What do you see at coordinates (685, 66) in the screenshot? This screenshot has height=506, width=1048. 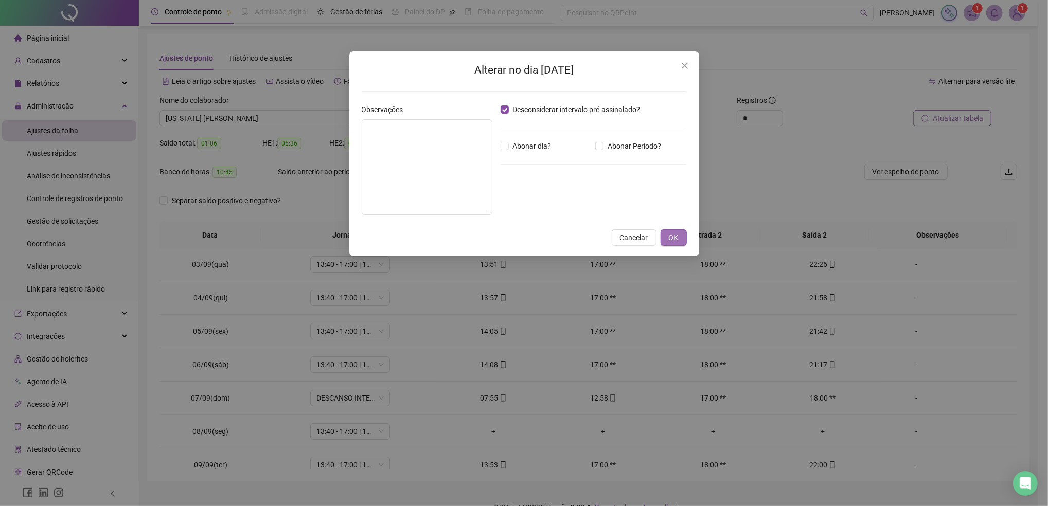 I see `span: close` at bounding box center [685, 66].